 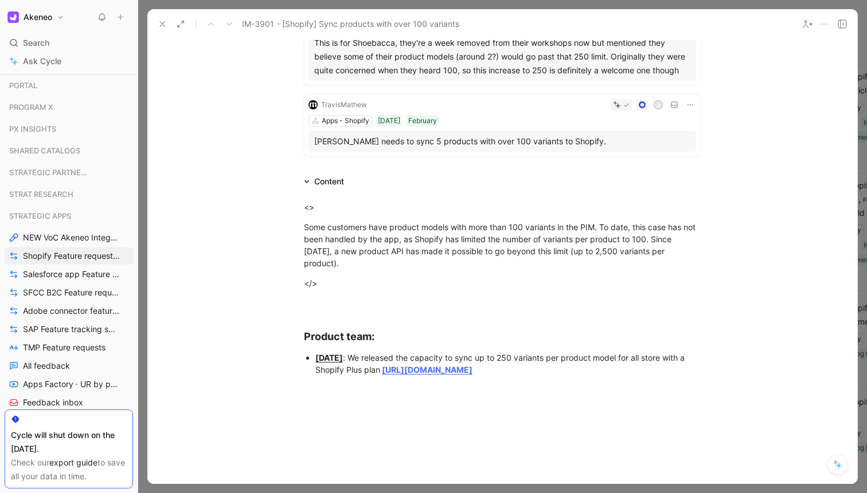 What do you see at coordinates (69, 470) in the screenshot?
I see `div: Check our to save all your data in time.` at bounding box center [69, 470].